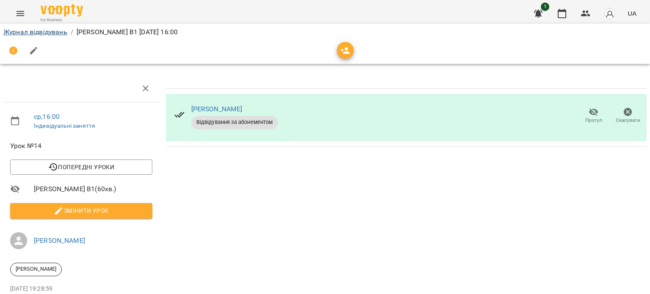 This screenshot has height=294, width=650. I want to click on span: 1, so click(545, 7).